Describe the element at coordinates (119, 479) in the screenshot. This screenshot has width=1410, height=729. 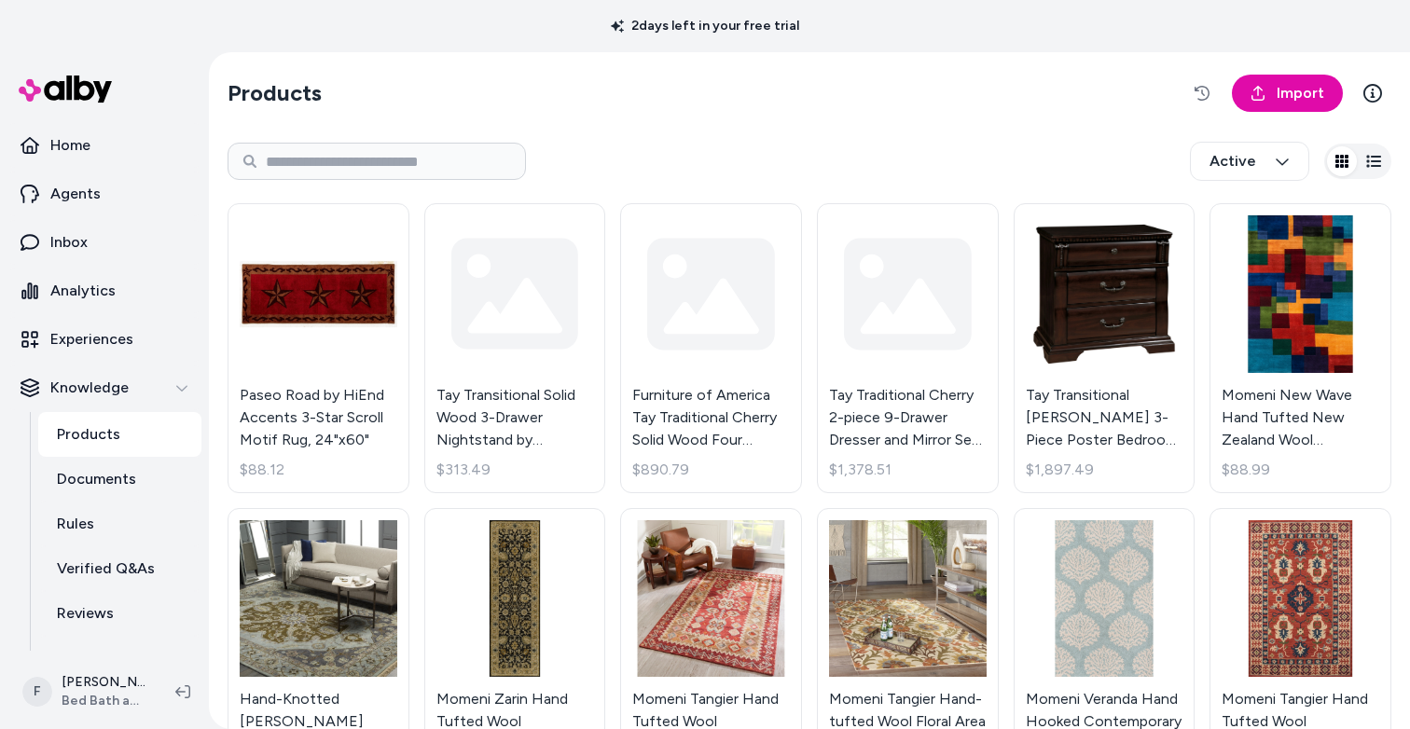
I see `a: Documents` at that location.